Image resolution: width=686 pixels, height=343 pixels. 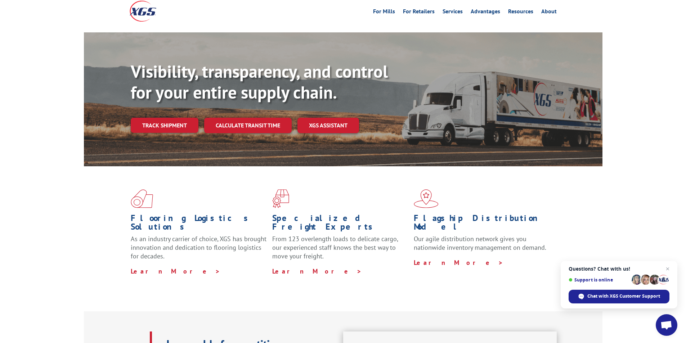 What do you see at coordinates (619, 269) in the screenshot?
I see `span: Questions? Chat with us!` at bounding box center [619, 269].